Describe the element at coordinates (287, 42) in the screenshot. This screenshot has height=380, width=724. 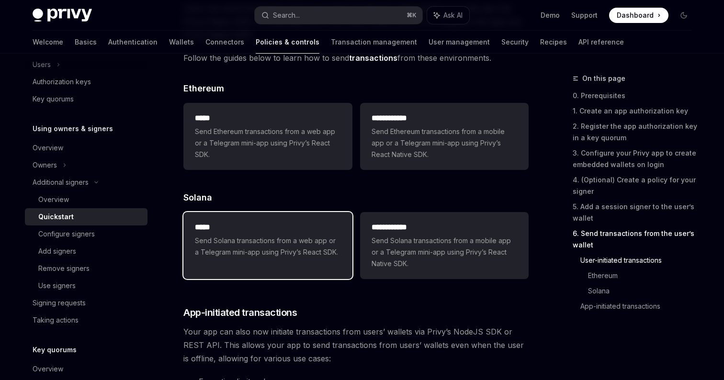
I see `a: Policies & controls` at that location.